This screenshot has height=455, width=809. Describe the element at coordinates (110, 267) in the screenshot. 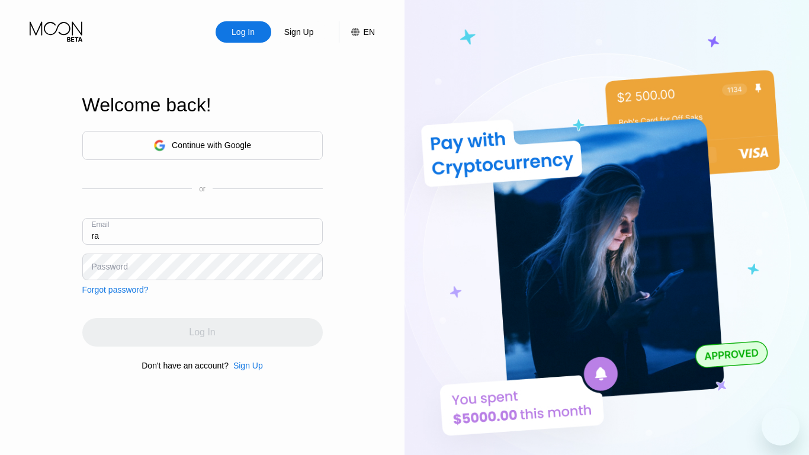

I see `div: Password` at that location.